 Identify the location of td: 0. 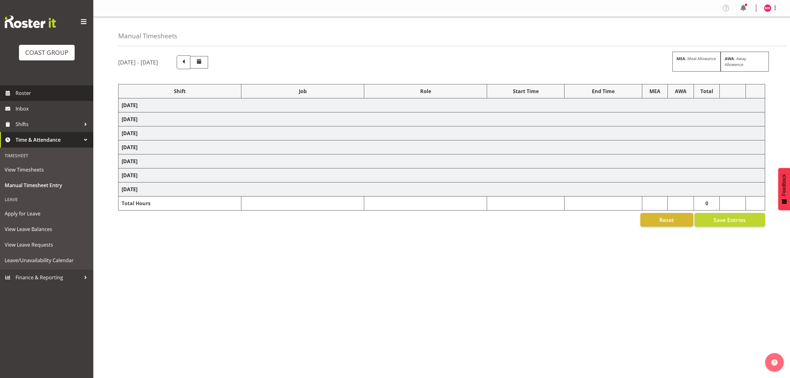
(707, 203).